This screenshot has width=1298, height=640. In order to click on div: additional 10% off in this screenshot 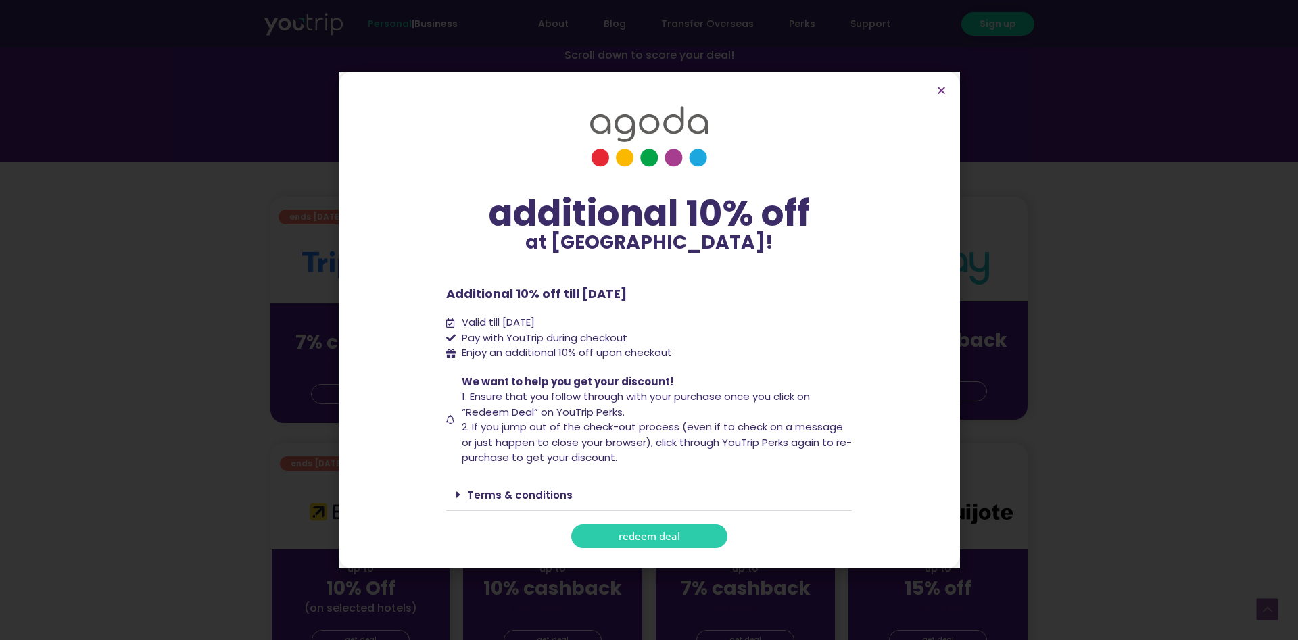, I will do `click(649, 214)`.